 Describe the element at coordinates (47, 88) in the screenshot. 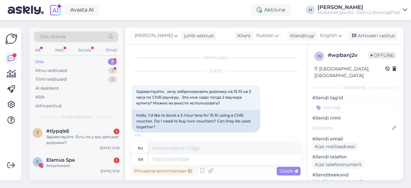

I see `div: AI Assistent` at that location.